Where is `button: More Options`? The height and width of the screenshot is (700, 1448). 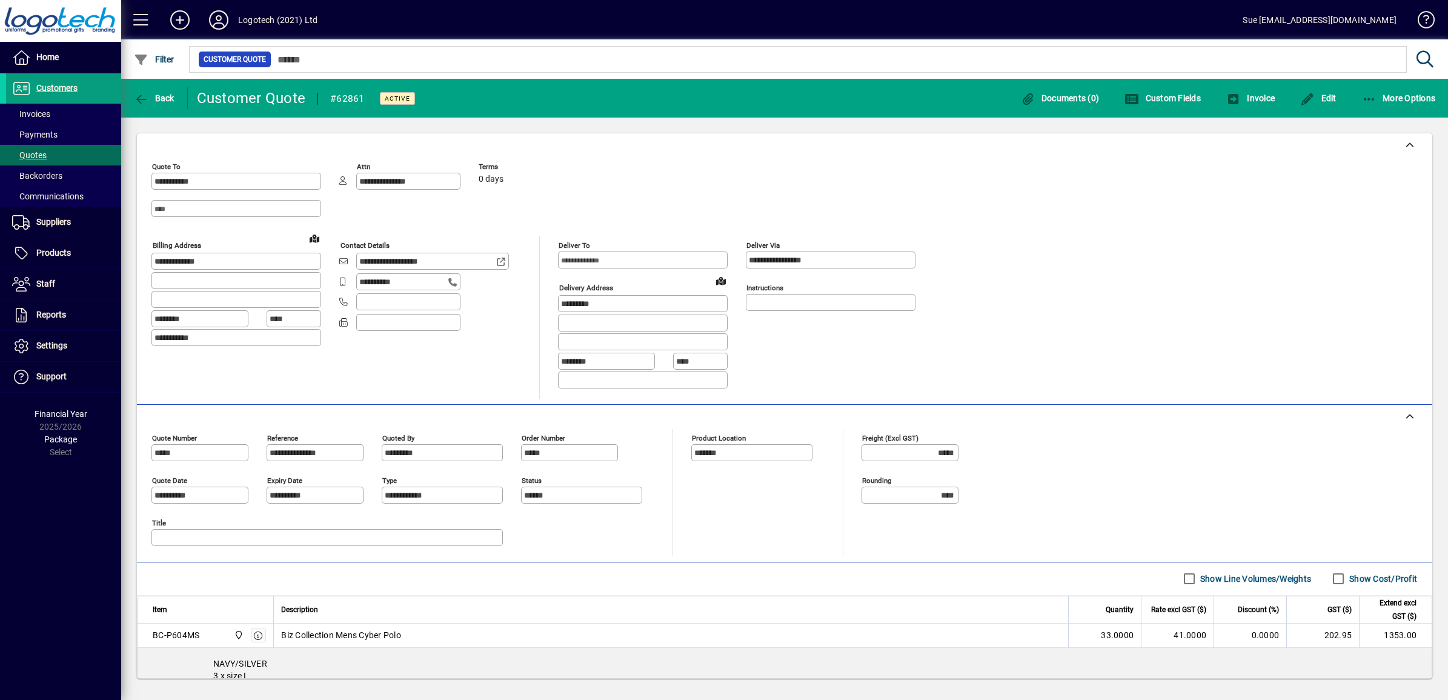 button: More Options is located at coordinates (1399, 98).